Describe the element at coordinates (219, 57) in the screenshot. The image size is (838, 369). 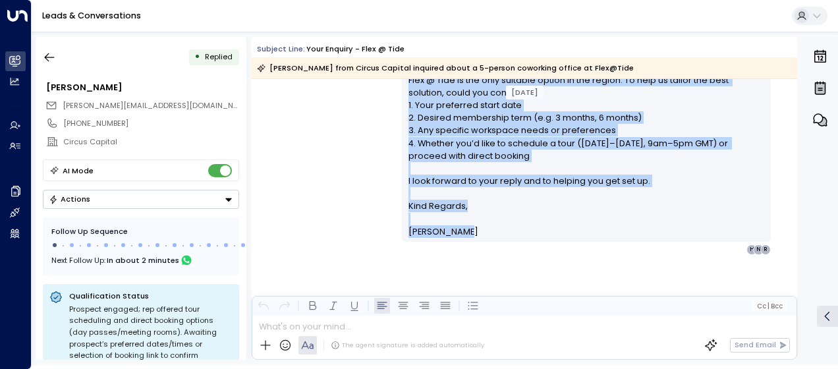
I see `span: Replied` at that location.